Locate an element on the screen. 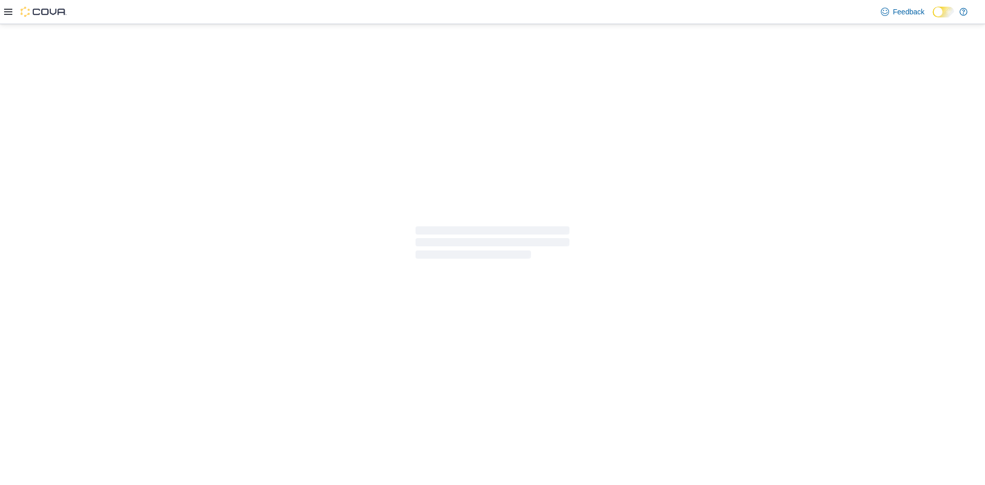 The height and width of the screenshot is (485, 985). img: Cova is located at coordinates (44, 12).